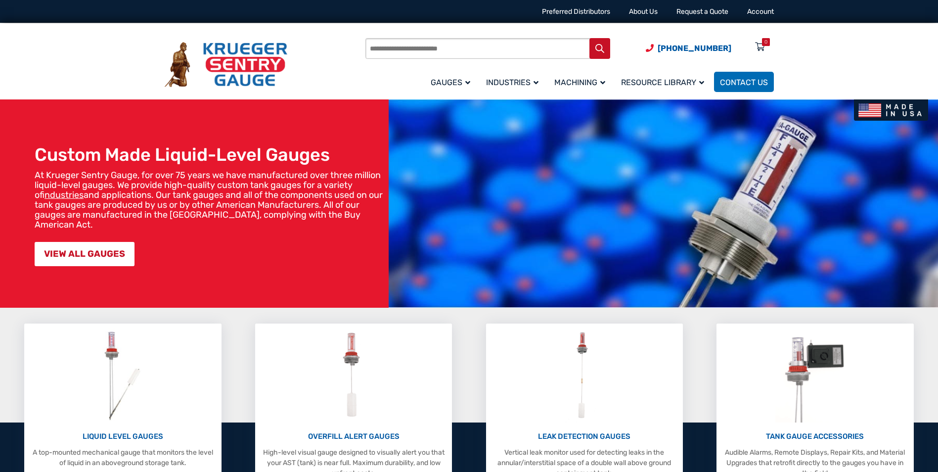  I want to click on a: Resource Library, so click(665, 82).